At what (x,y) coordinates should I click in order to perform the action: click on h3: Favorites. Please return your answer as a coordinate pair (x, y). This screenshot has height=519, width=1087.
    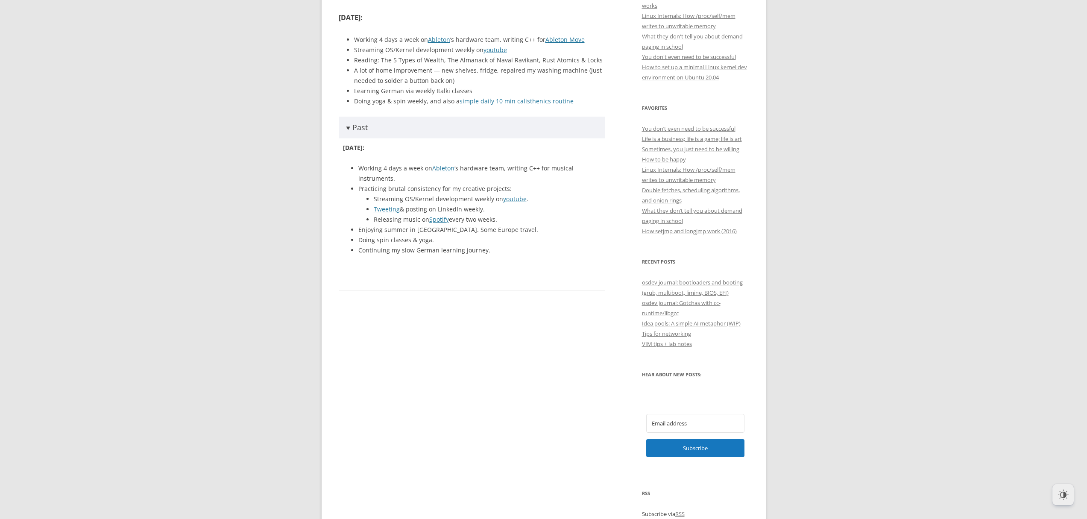
    Looking at the image, I should click on (696, 108).